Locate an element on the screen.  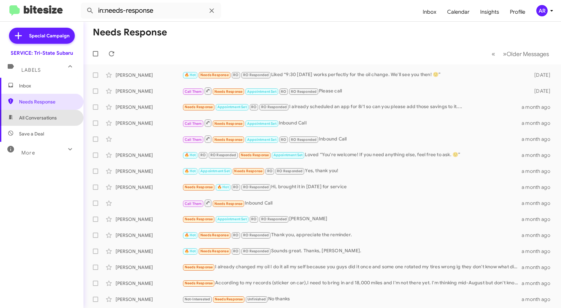
span: Unfinished is located at coordinates (256, 299).